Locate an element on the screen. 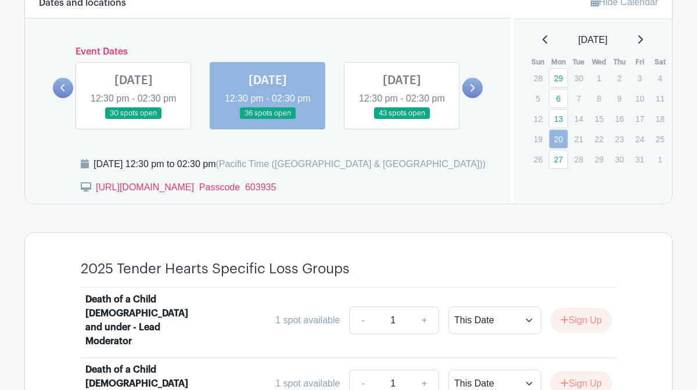  p: 19 is located at coordinates (538, 139).